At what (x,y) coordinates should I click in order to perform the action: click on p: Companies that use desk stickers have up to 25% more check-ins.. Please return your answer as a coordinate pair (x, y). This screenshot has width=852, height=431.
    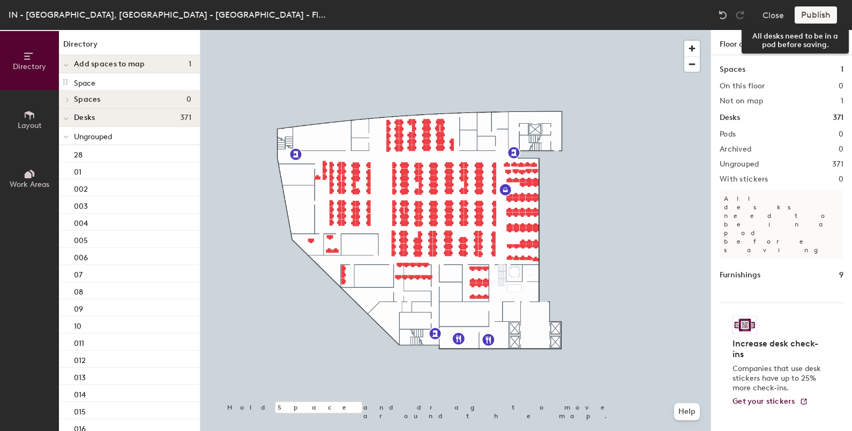
    Looking at the image, I should click on (778, 379).